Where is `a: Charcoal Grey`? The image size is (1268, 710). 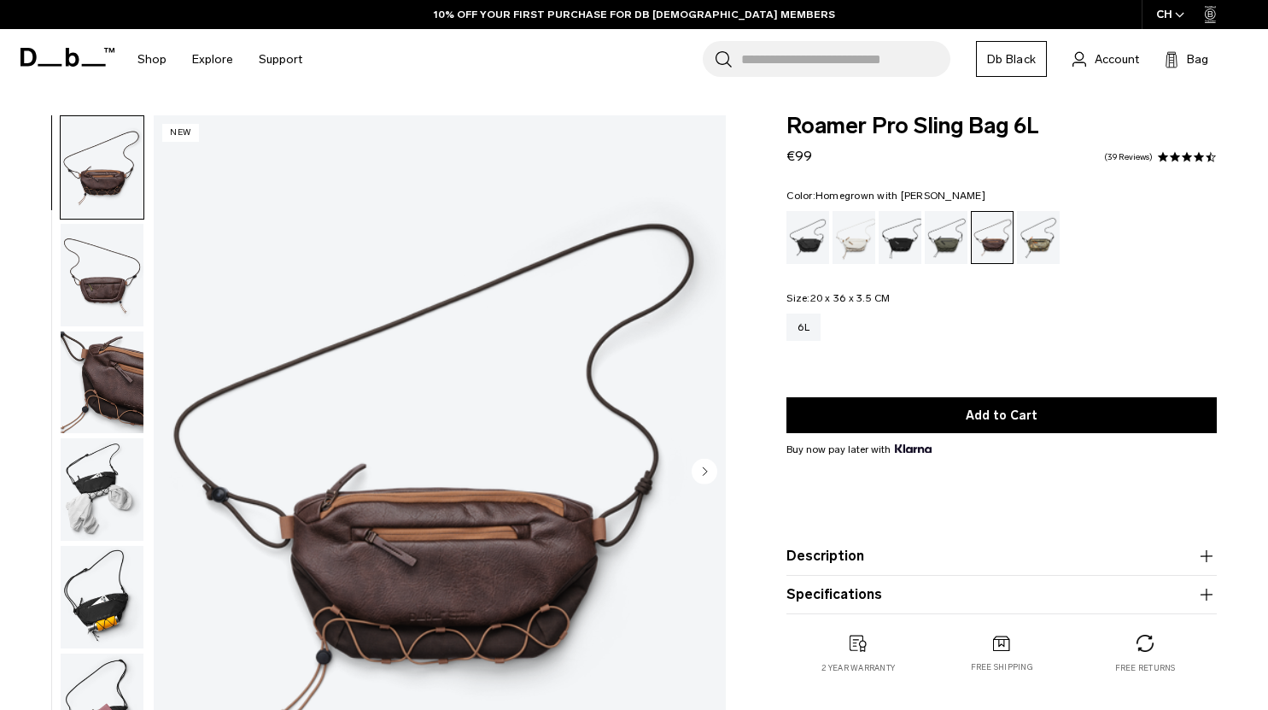
a: Charcoal Grey is located at coordinates (900, 237).